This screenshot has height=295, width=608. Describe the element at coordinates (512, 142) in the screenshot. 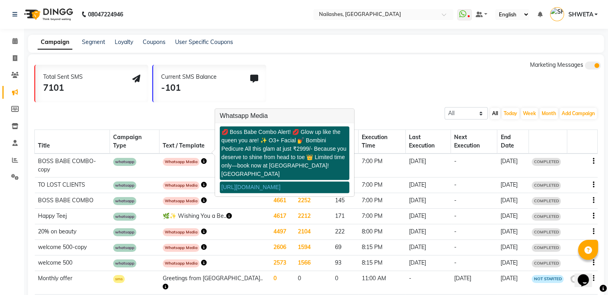

I see `th: End Date` at that location.